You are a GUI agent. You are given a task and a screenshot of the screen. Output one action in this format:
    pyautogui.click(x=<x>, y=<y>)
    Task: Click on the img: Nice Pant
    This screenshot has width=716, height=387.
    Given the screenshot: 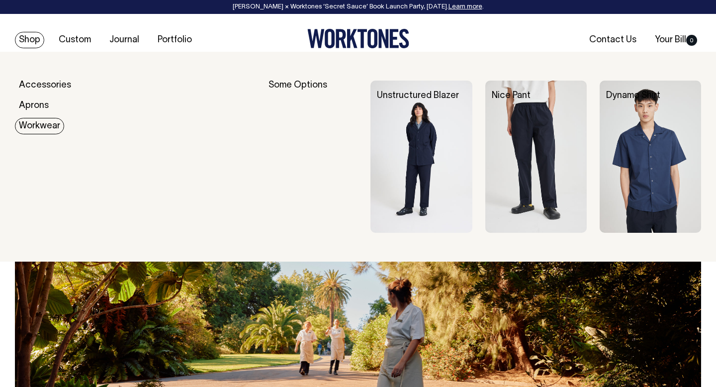 What is the action you would take?
    pyautogui.click(x=536, y=157)
    